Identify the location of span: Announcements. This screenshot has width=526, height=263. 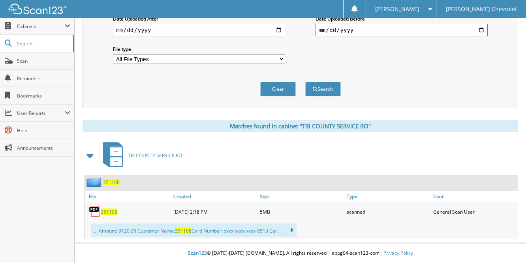
(43, 148).